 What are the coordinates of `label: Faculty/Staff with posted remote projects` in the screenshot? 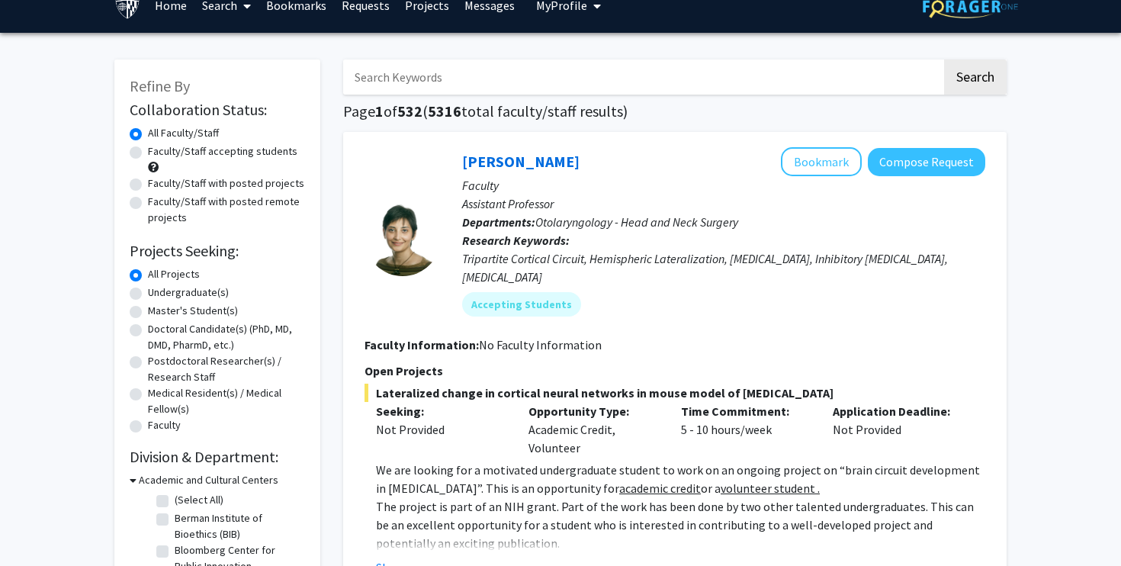 It's located at (227, 210).